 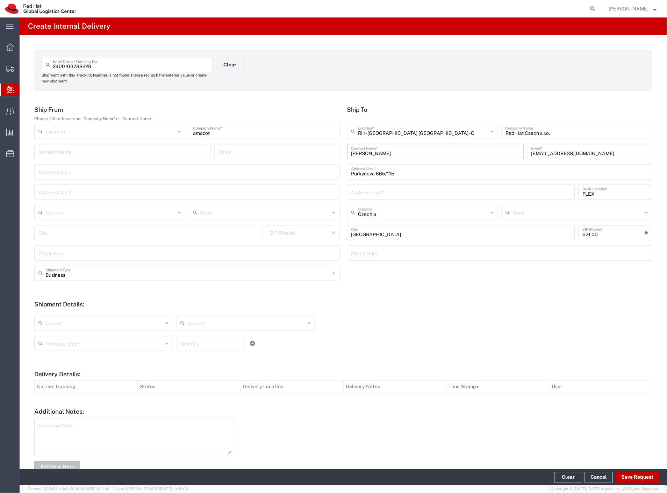 I want to click on h5: Shipment Details:, so click(x=343, y=304).